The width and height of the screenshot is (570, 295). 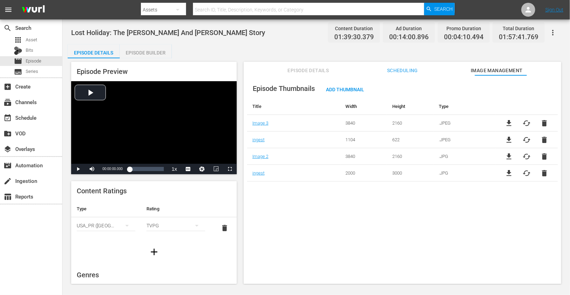 I want to click on th: Width, so click(x=364, y=107).